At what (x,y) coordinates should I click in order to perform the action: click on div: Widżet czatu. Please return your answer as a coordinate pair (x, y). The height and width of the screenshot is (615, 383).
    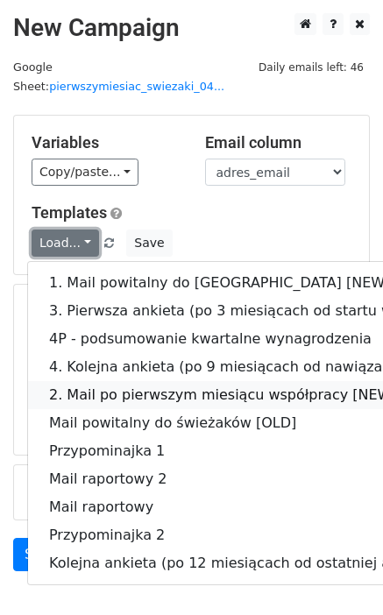
    Looking at the image, I should click on (339, 573).